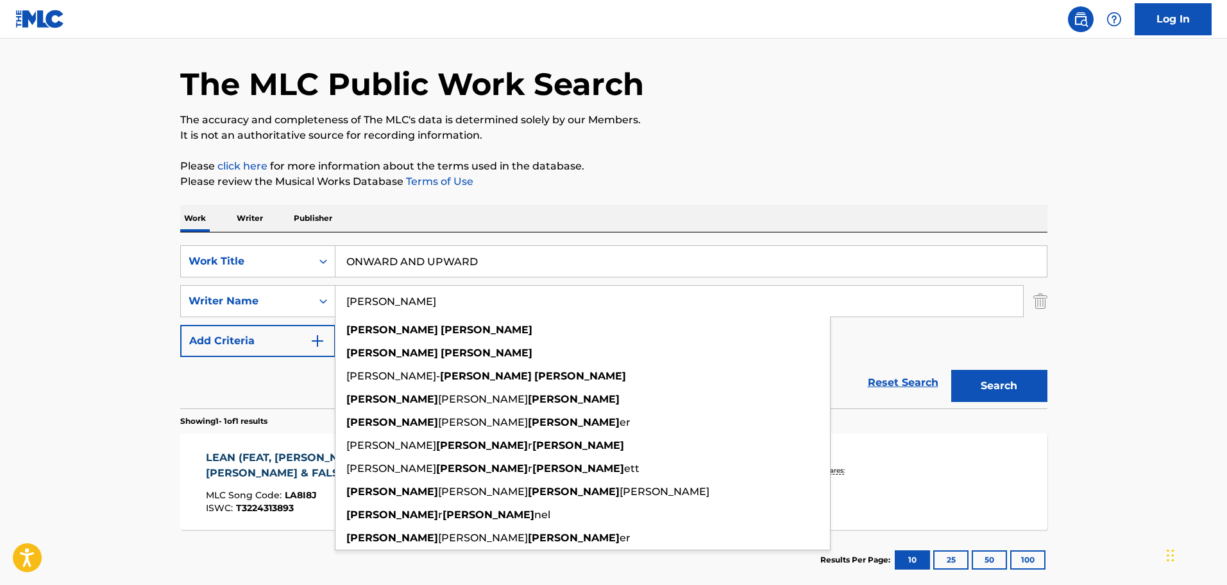 Image resolution: width=1227 pixels, height=585 pixels. Describe the element at coordinates (318, 341) in the screenshot. I see `img: 9d2ae6d4665cec9f34b9.svg` at that location.